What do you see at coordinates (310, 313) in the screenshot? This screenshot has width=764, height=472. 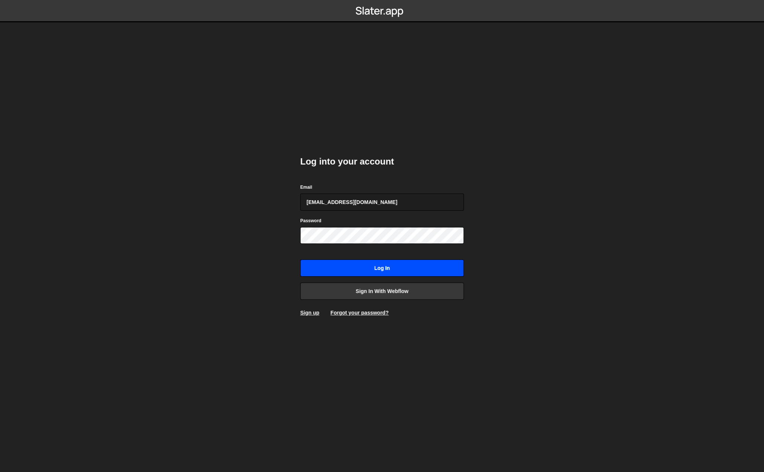 I see `a: Sign up` at bounding box center [310, 313].